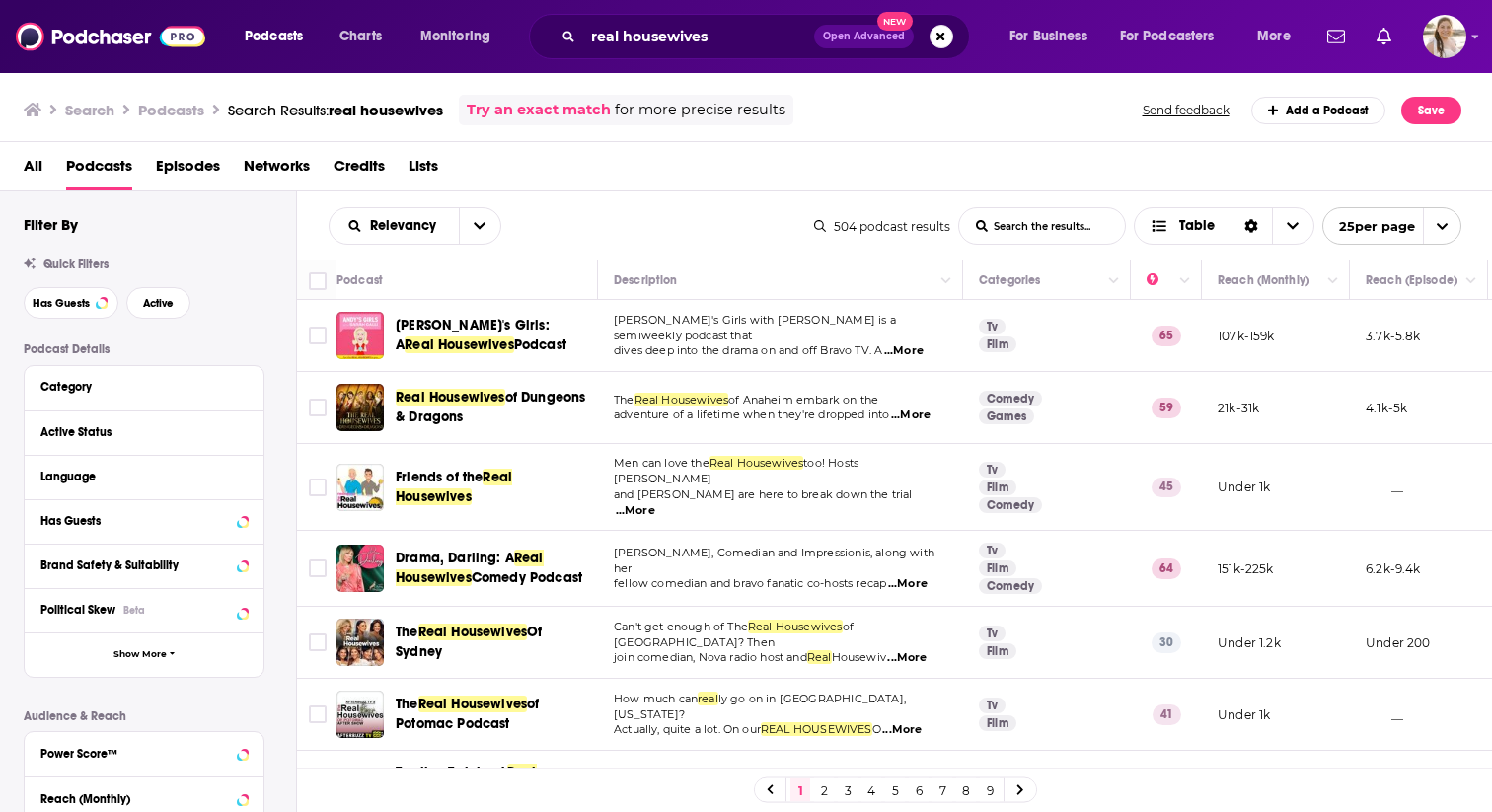 The height and width of the screenshot is (812, 1492). I want to click on p: 64, so click(1166, 568).